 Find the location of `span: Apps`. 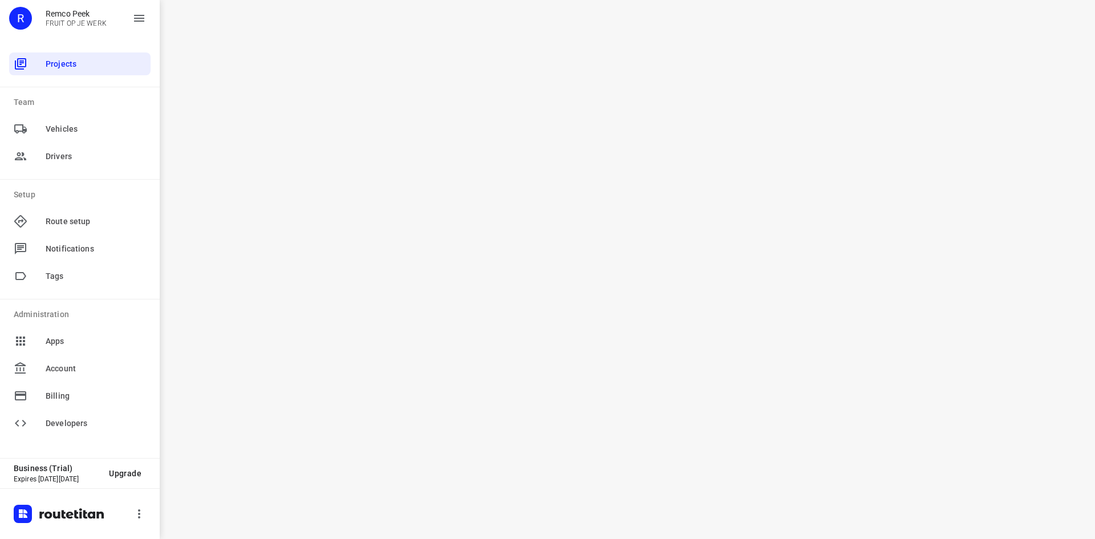

span: Apps is located at coordinates (96, 341).